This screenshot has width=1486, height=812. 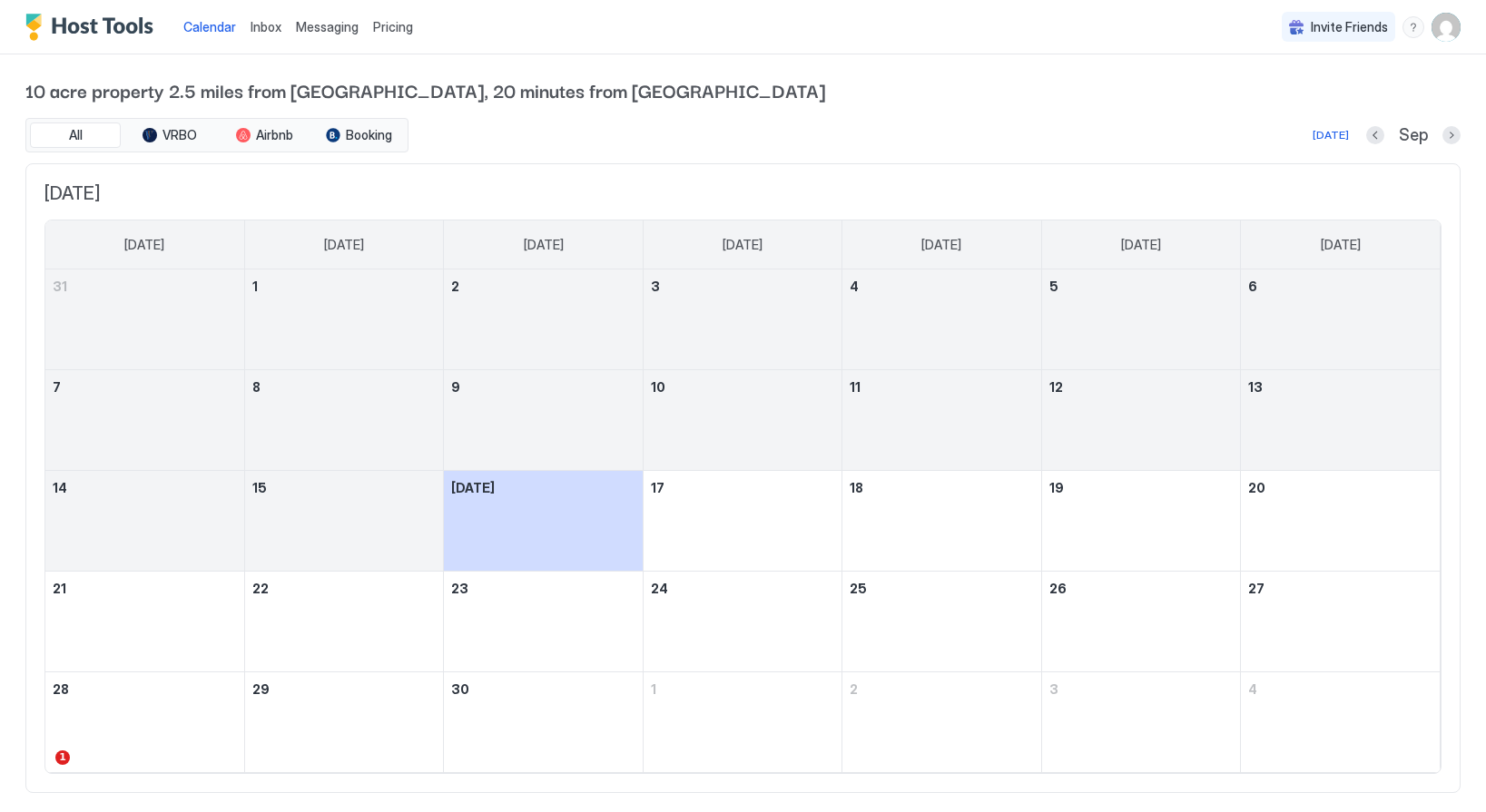 I want to click on a: Sunday, so click(x=144, y=245).